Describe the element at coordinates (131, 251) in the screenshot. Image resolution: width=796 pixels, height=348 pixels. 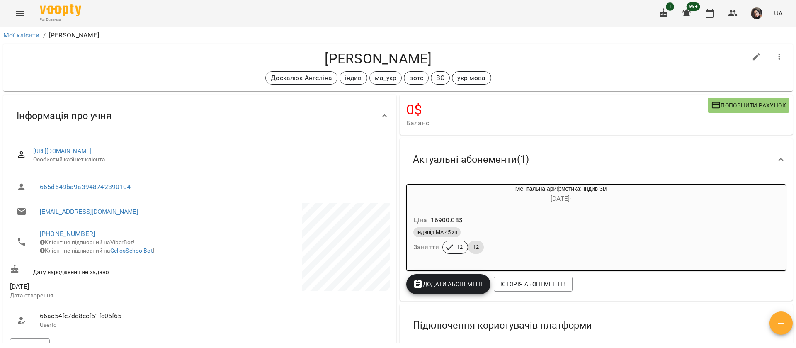
I see `a: GeliosSchoolBot` at that location.